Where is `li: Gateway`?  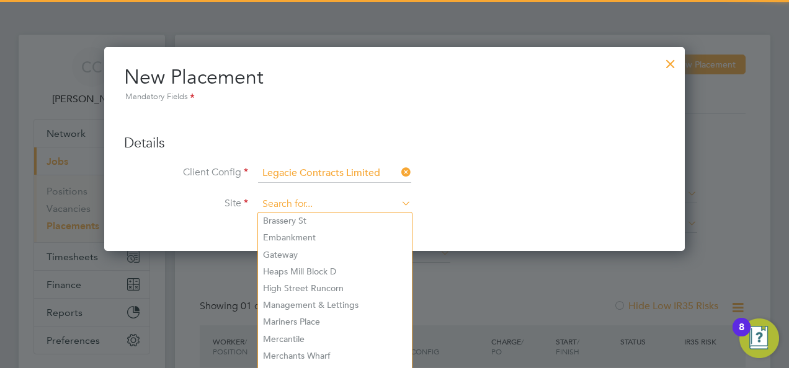
li: Gateway is located at coordinates (335, 255).